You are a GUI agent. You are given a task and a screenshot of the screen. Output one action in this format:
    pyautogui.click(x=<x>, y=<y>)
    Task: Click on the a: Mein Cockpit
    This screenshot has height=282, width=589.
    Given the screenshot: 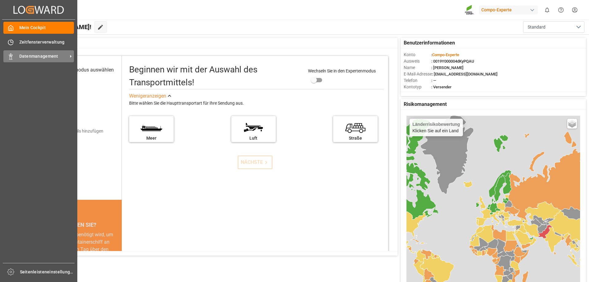 What is the action you would take?
    pyautogui.click(x=39, y=28)
    